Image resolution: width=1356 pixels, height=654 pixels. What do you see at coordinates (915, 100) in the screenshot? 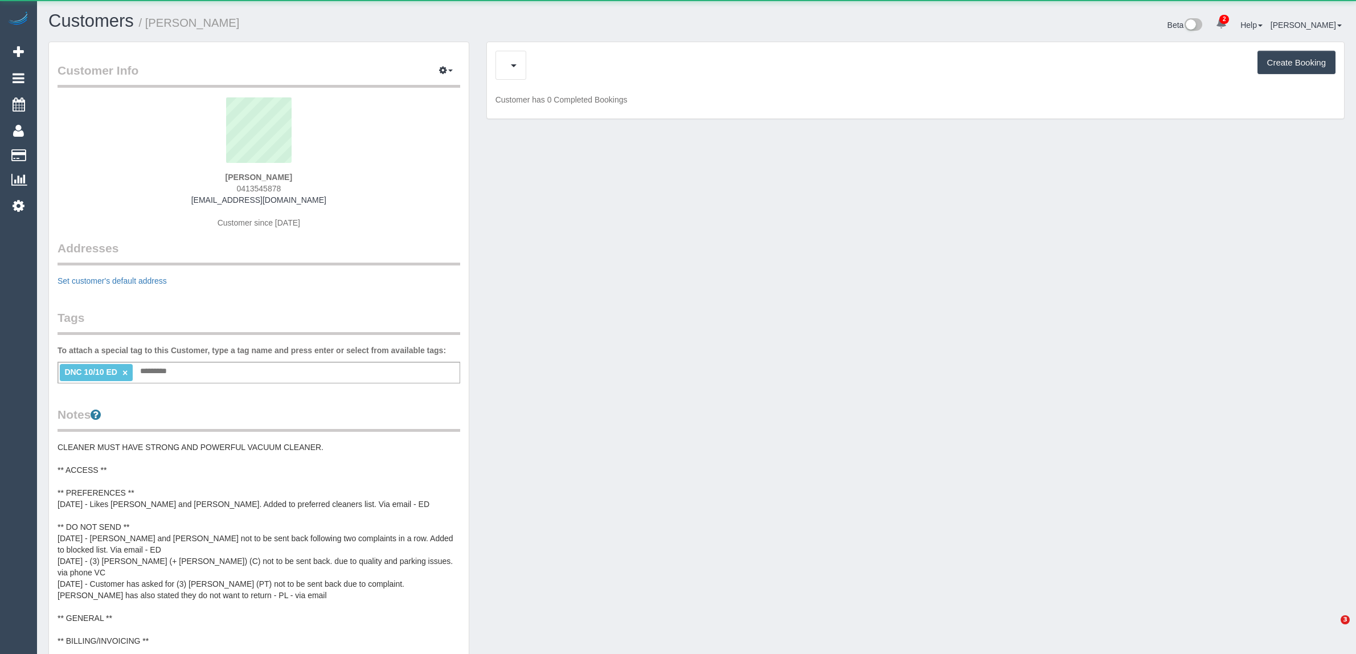
I see `p: Customer has 0 Completed Bookings` at bounding box center [915, 100].